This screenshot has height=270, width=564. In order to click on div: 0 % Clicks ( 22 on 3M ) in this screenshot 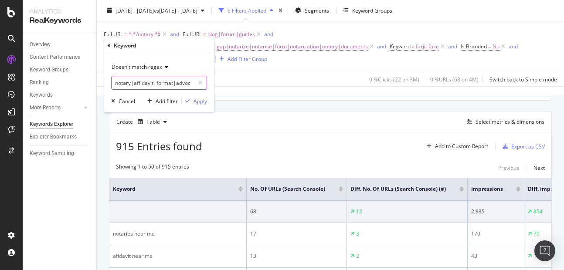, I will do `click(394, 79)`.